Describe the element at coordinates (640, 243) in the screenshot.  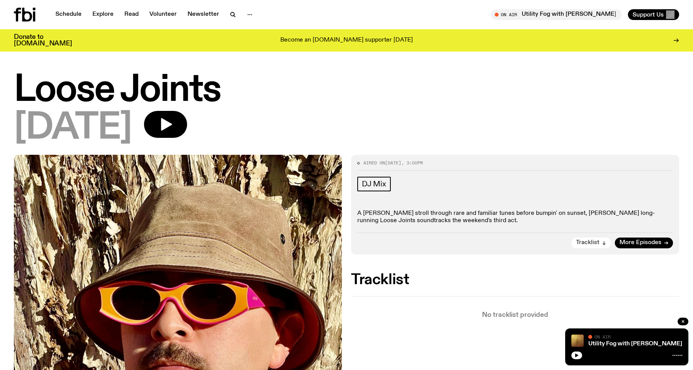
I see `span: More Episodes` at that location.